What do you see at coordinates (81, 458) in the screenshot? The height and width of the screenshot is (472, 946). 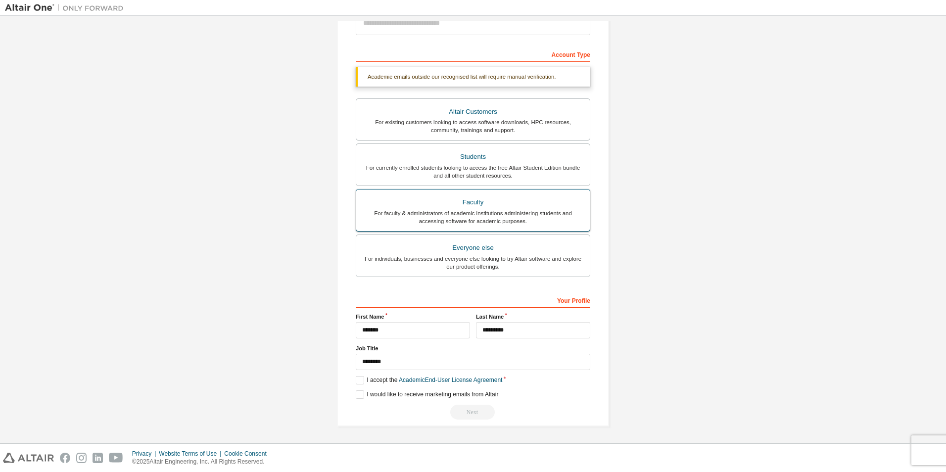 I see `img: instagram.svg` at bounding box center [81, 458].